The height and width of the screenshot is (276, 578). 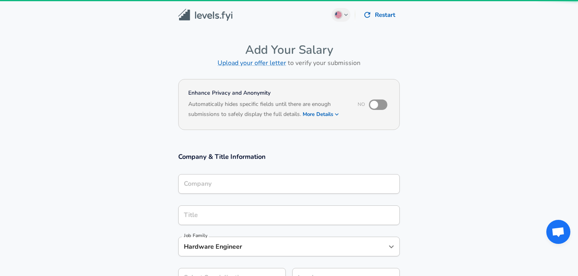 What do you see at coordinates (267, 93) in the screenshot?
I see `h4: Enhance Privacy and Anonymity` at bounding box center [267, 93].